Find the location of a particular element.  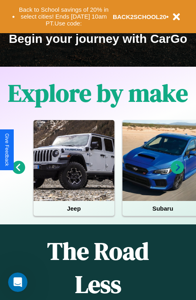

b: BACK2SCHOOL20 is located at coordinates (139, 17).